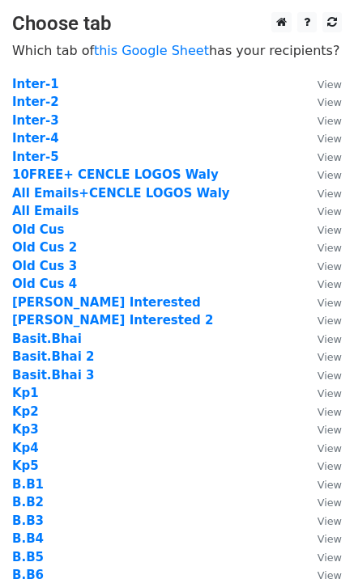 This screenshot has width=354, height=579. I want to click on a: this Google Sheet, so click(151, 50).